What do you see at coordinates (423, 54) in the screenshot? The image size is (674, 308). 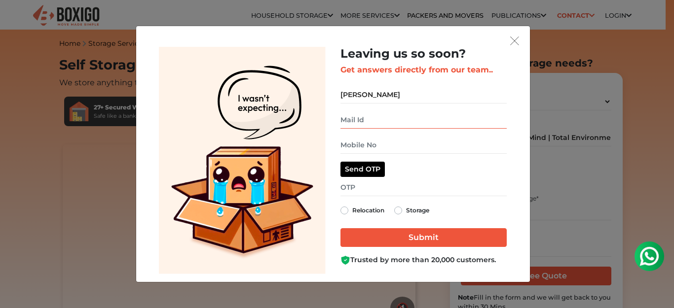 I see `h2: Leaving us so soon?` at bounding box center [423, 54].